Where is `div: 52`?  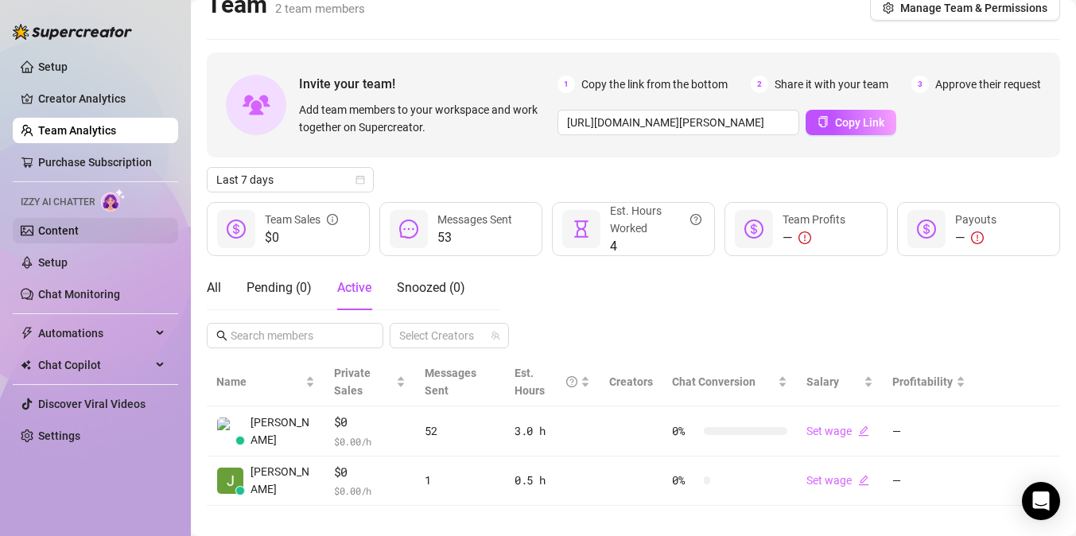 div: 52 is located at coordinates (460, 431).